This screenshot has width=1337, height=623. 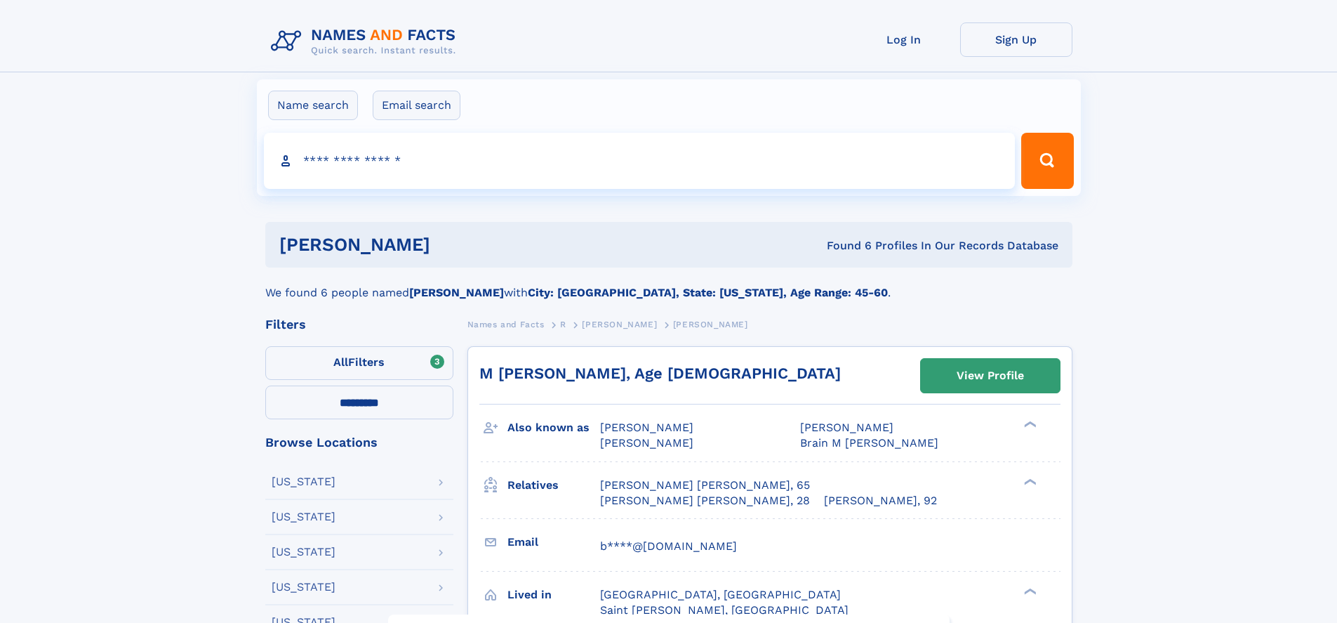 I want to click on h3: Relatives, so click(x=554, y=485).